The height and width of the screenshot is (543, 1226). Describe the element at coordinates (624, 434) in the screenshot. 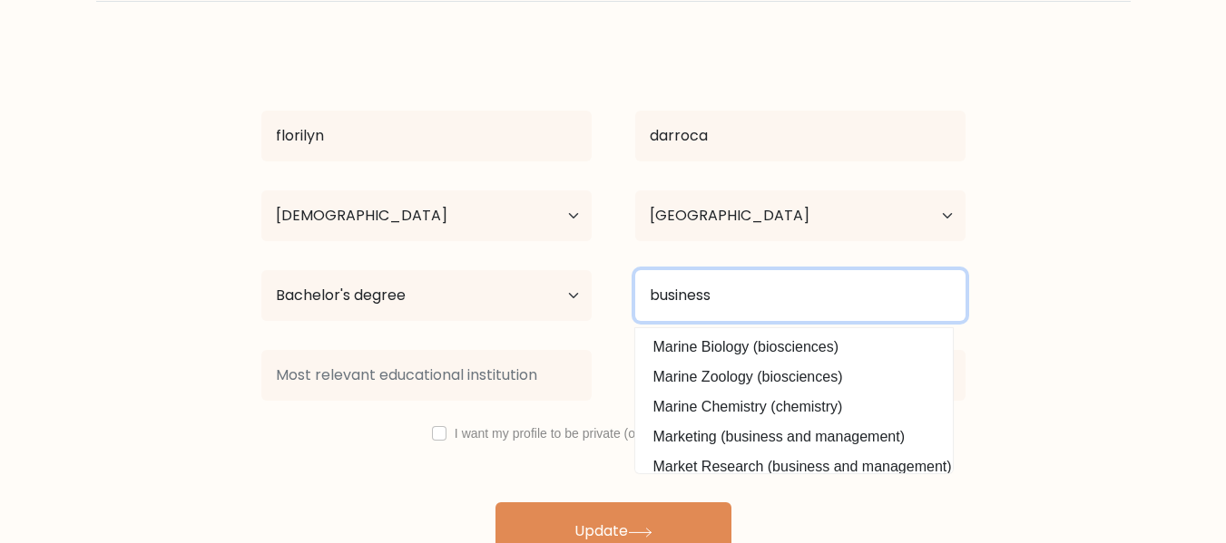

I see `label: I want my profile to be private (only you will see your results)` at that location.